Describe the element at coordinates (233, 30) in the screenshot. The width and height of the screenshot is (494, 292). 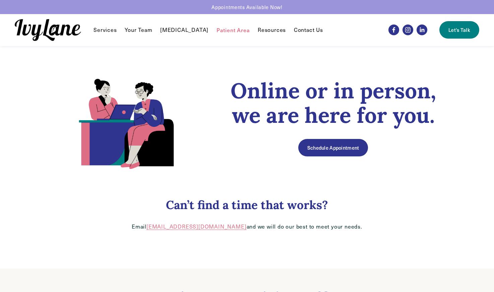
I see `a: Patient Area` at that location.